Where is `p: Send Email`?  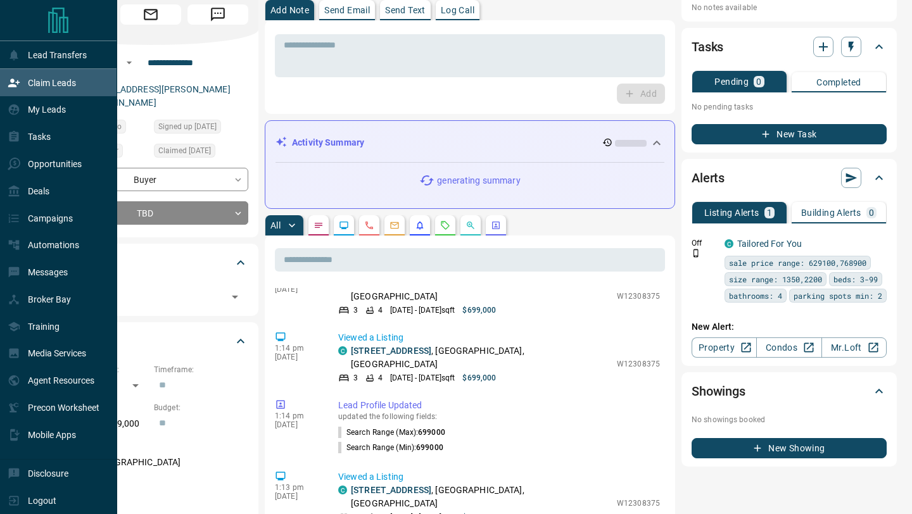 p: Send Email is located at coordinates (347, 10).